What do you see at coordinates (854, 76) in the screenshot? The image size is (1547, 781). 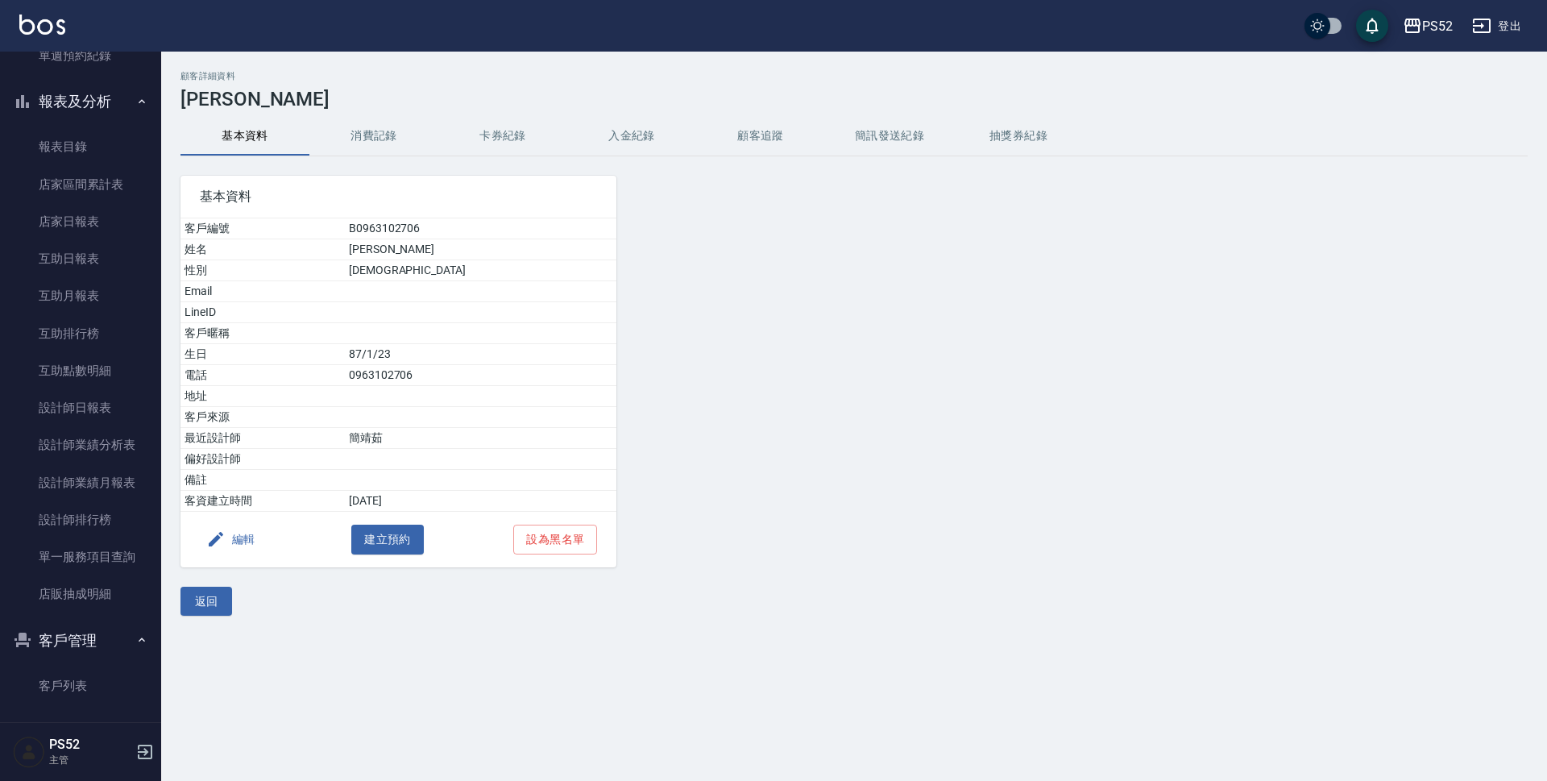 I see `h2: 顧客詳細資料` at bounding box center [854, 76].